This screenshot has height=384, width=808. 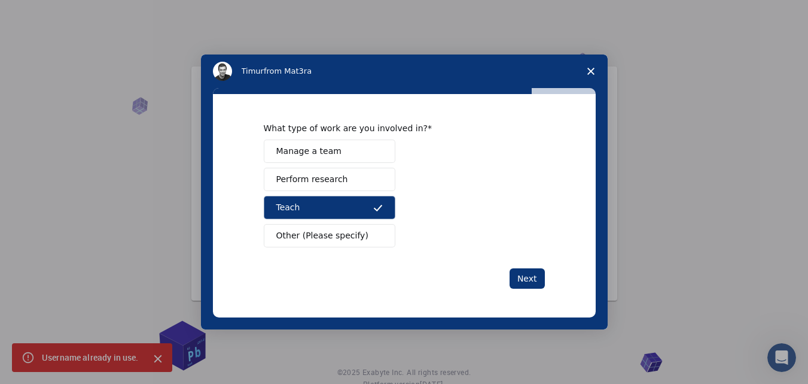 What do you see at coordinates (396, 128) in the screenshot?
I see `div: What type of work are you involved in?` at bounding box center [396, 128].